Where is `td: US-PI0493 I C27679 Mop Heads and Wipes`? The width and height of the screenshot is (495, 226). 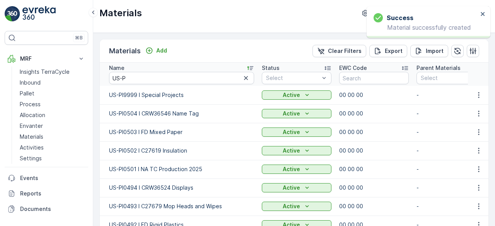
td: US-PI0493 I C27679 Mop Heads and Wipes is located at coordinates (179, 206).